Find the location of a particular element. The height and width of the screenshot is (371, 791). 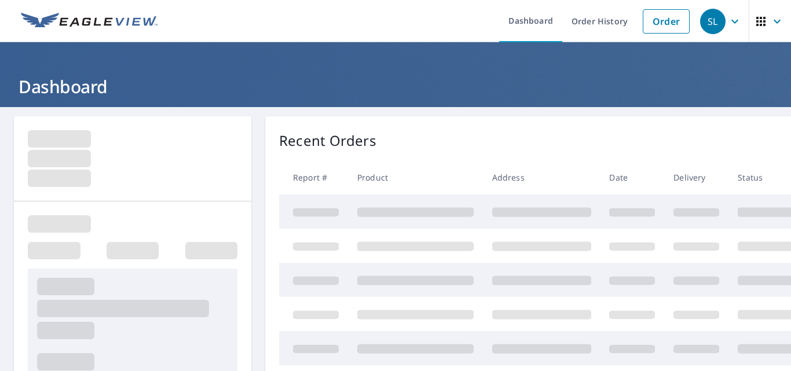

p: Recent Orders is located at coordinates (328, 141).